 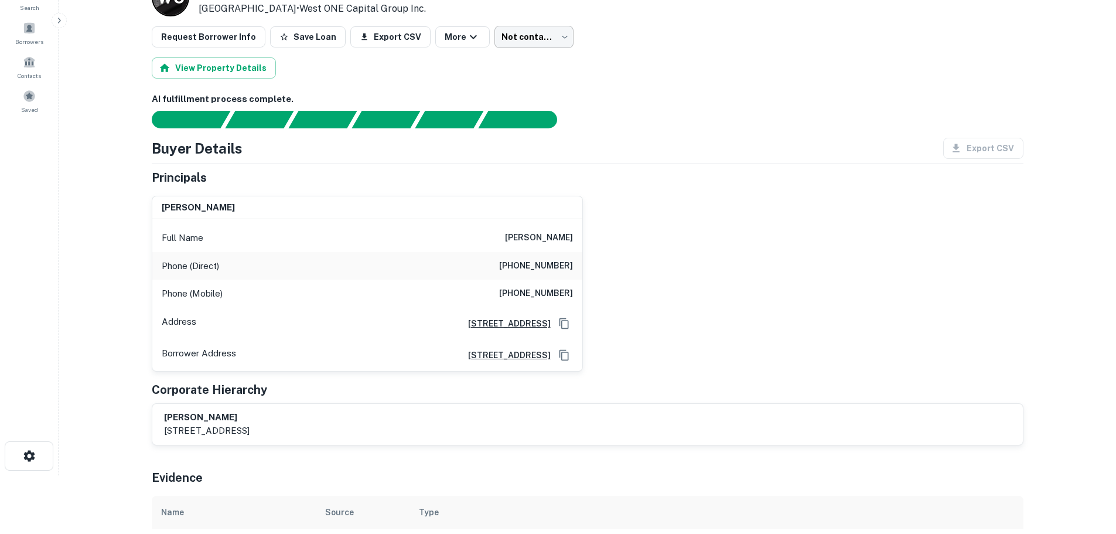 I want to click on span: Search, so click(x=29, y=8).